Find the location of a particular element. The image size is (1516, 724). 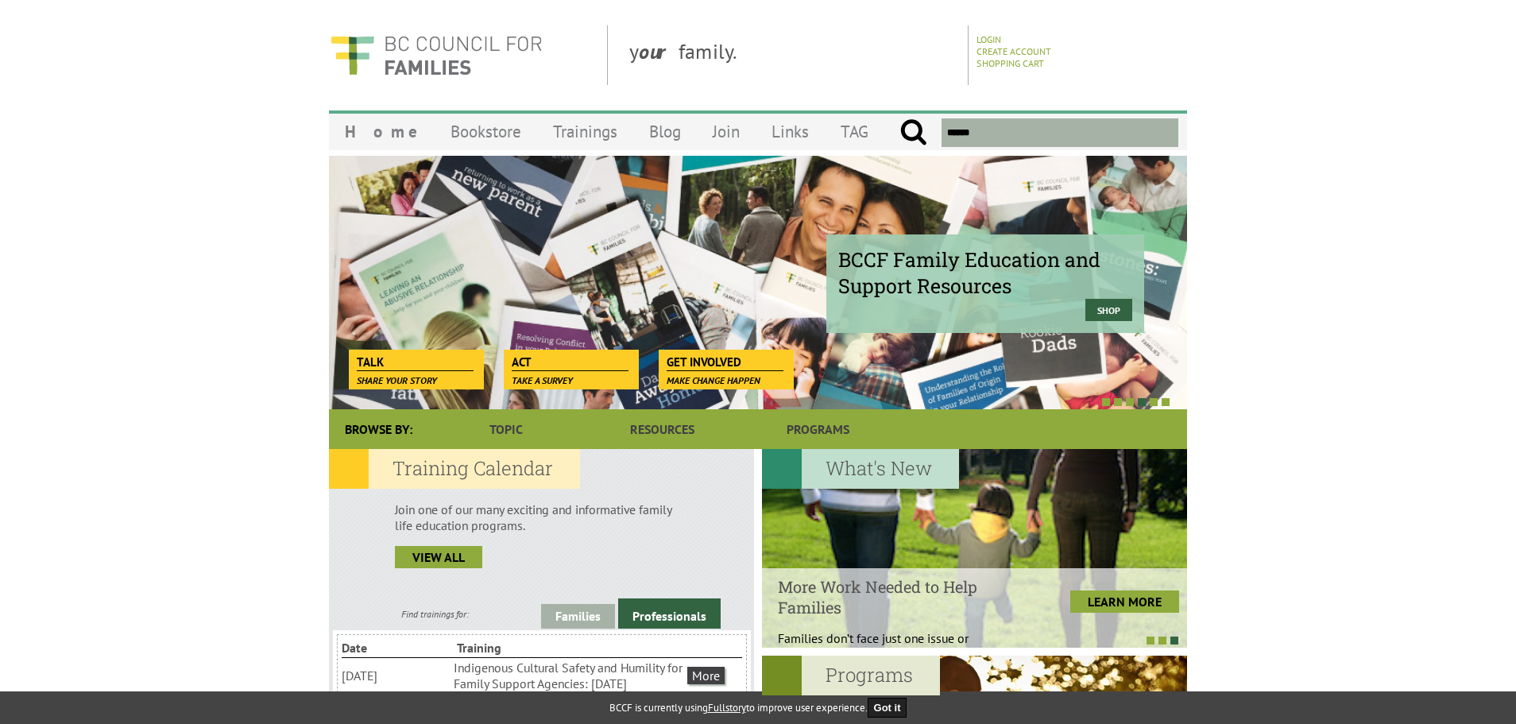

span: Make change happen is located at coordinates (713, 380).